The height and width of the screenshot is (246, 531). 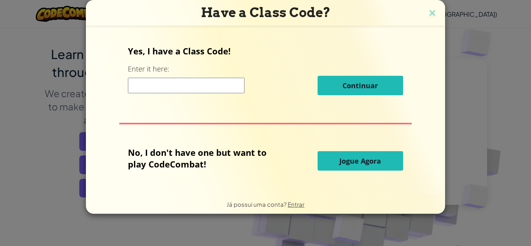 I want to click on p: No, I don't have one but want to play CodeCombat!, so click(x=203, y=158).